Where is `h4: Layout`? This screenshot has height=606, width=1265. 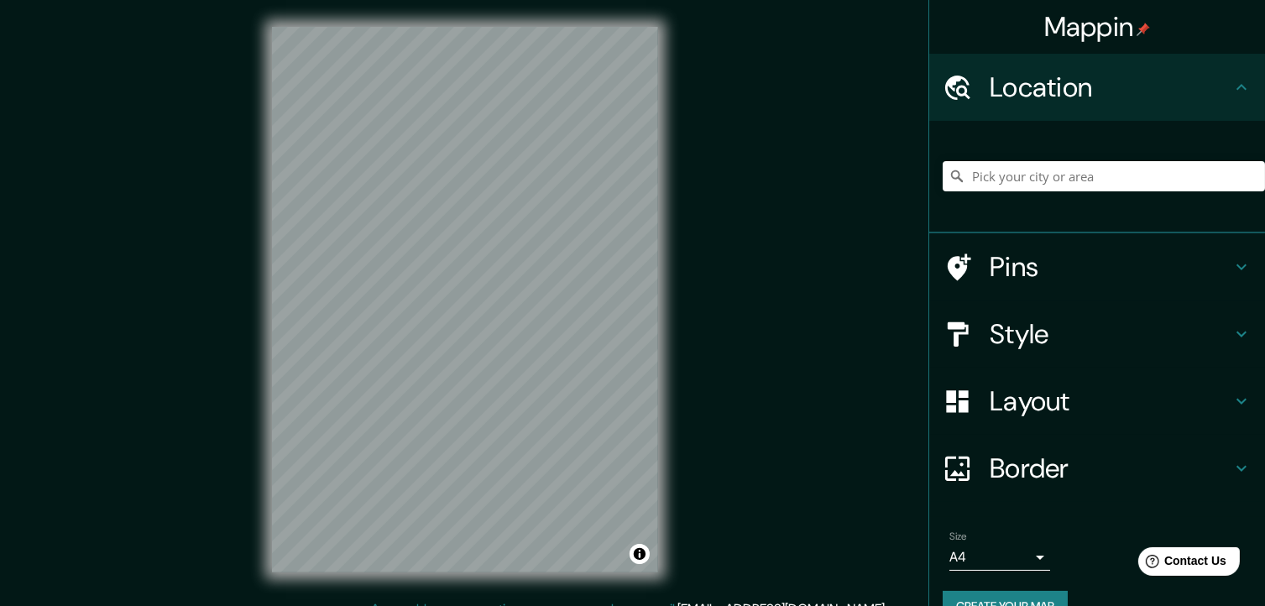 h4: Layout is located at coordinates (1110, 401).